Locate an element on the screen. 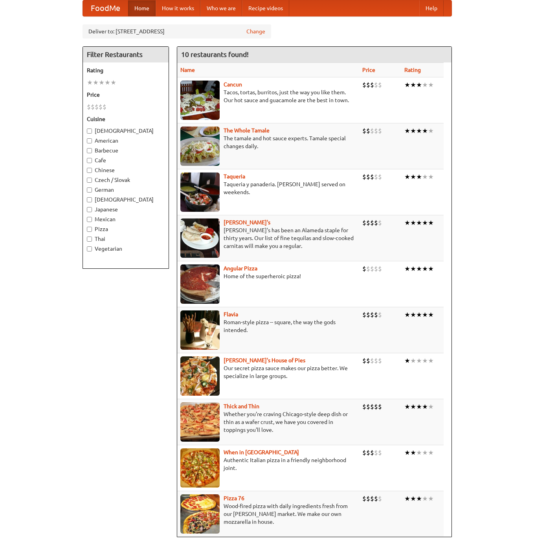 Image resolution: width=534 pixels, height=556 pixels. a: Help is located at coordinates (431, 8).